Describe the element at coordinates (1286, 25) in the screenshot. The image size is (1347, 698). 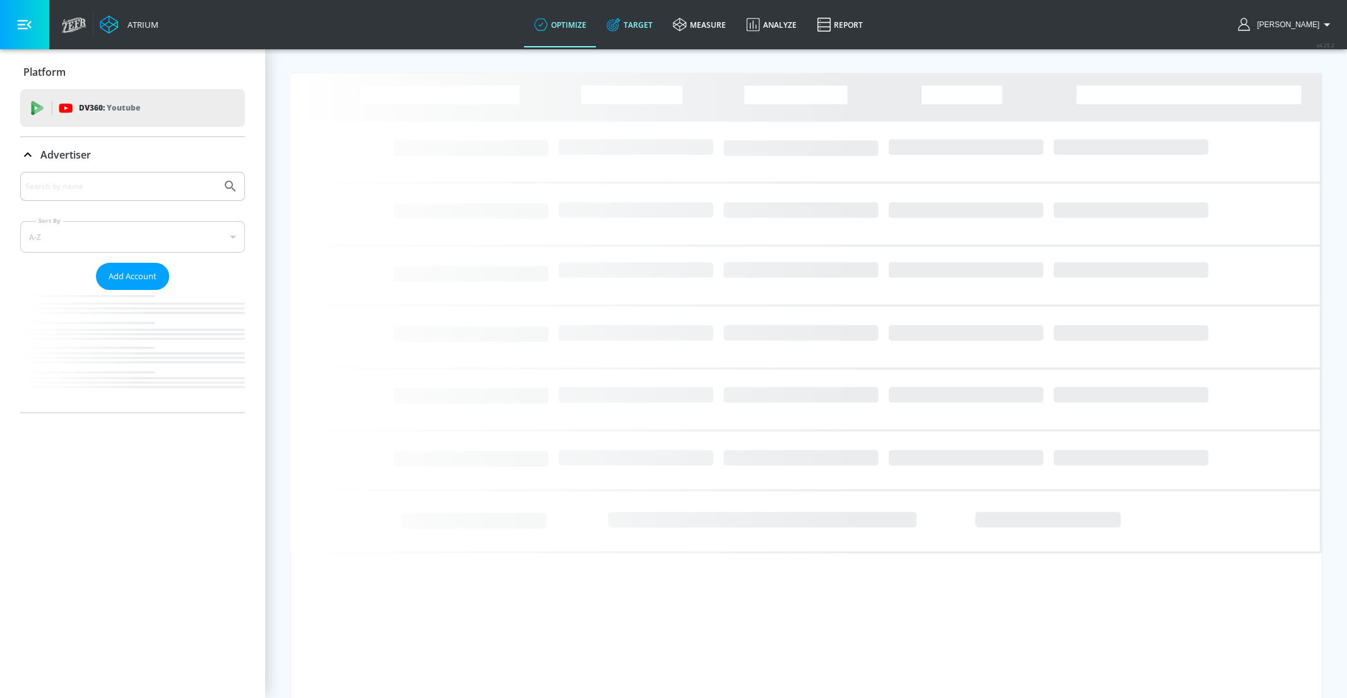
I see `span: login as: veronica.hernandez@zefr.com` at that location.